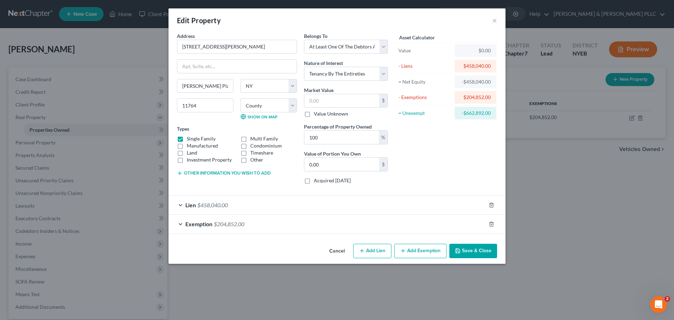 Image resolution: width=674 pixels, height=320 pixels. What do you see at coordinates (475, 82) in the screenshot?
I see `div: -$458,040.00` at bounding box center [475, 82].